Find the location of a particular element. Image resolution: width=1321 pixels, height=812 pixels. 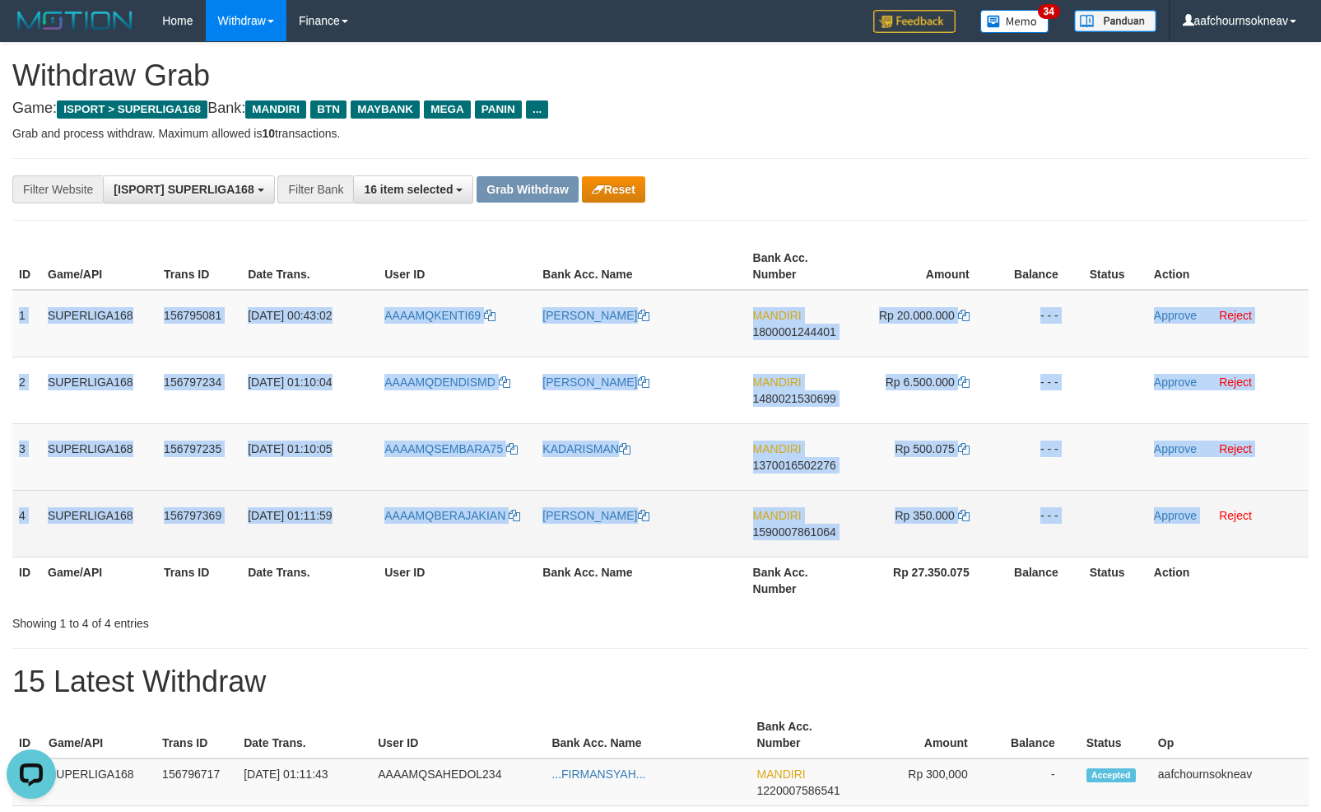

td: AAAAMQSAHEDOL234 is located at coordinates (458, 782).